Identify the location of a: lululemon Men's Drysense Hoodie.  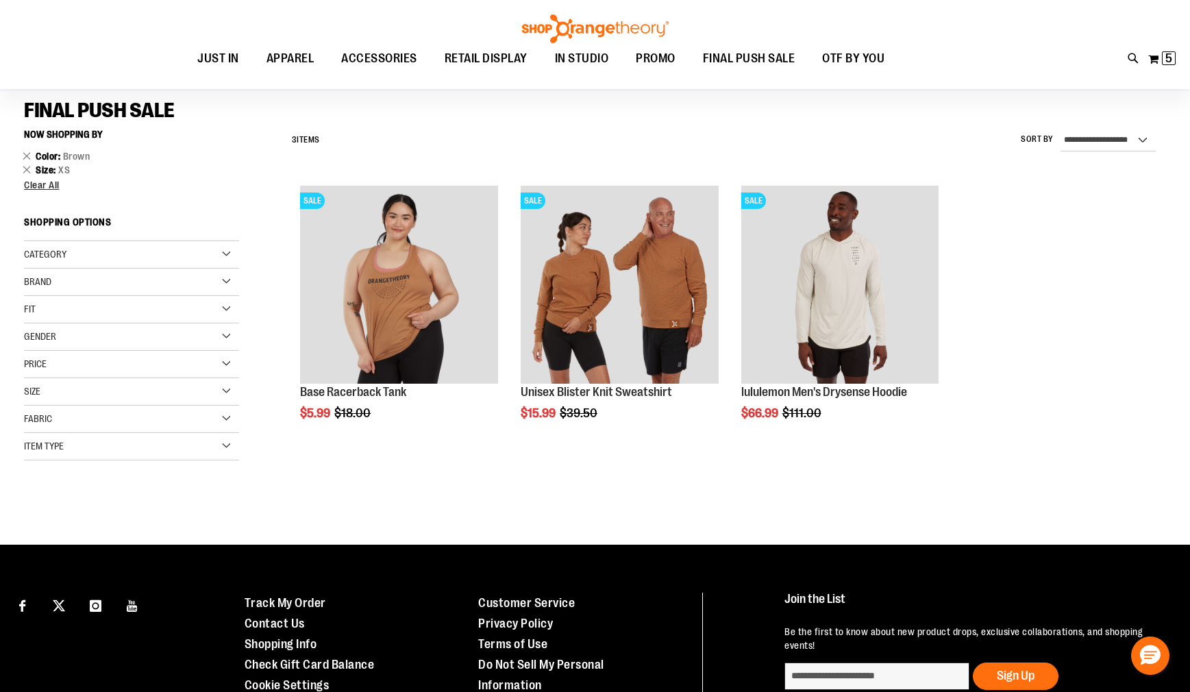
(824, 392).